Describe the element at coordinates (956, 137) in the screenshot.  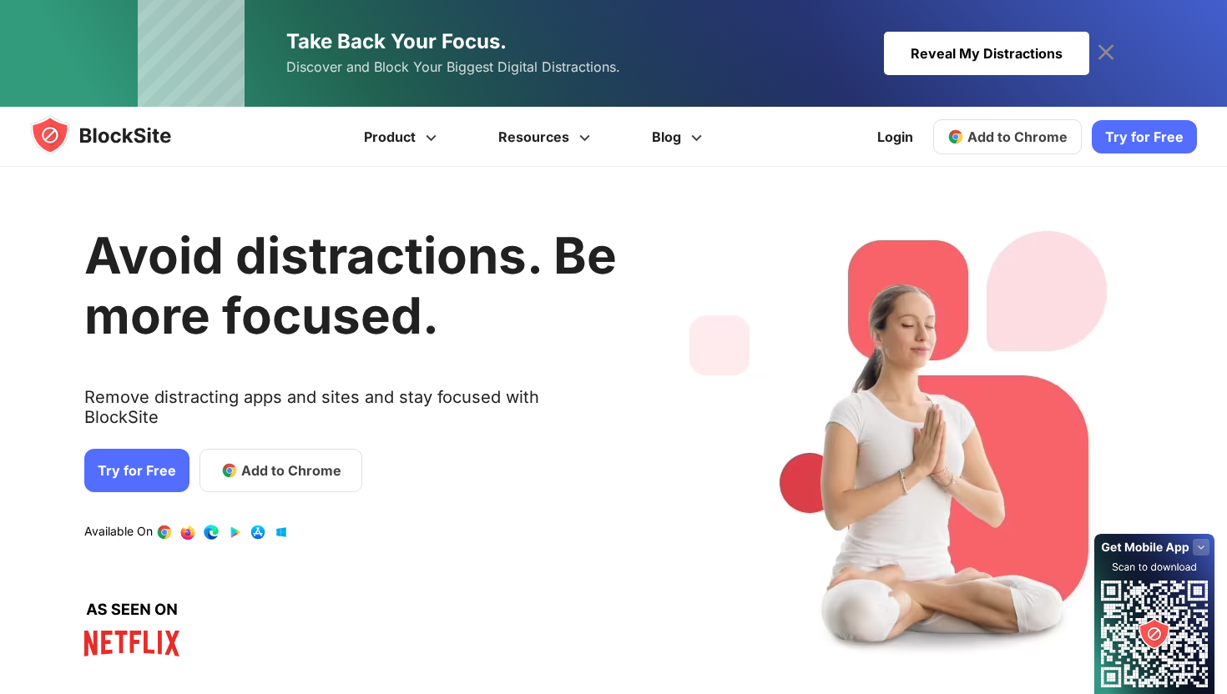
I see `img: chrome-icon.svg` at that location.